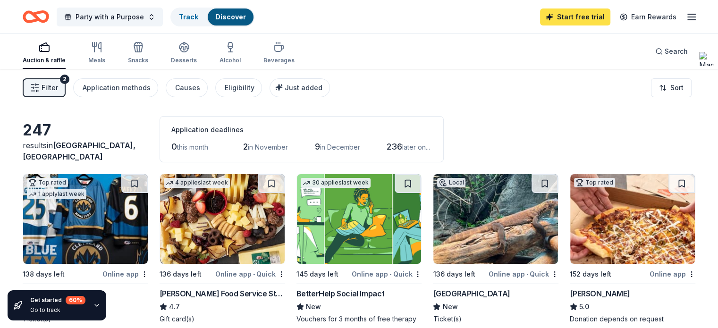 The image size is (718, 328). Describe the element at coordinates (97, 53) in the screenshot. I see `button: Meals` at that location.